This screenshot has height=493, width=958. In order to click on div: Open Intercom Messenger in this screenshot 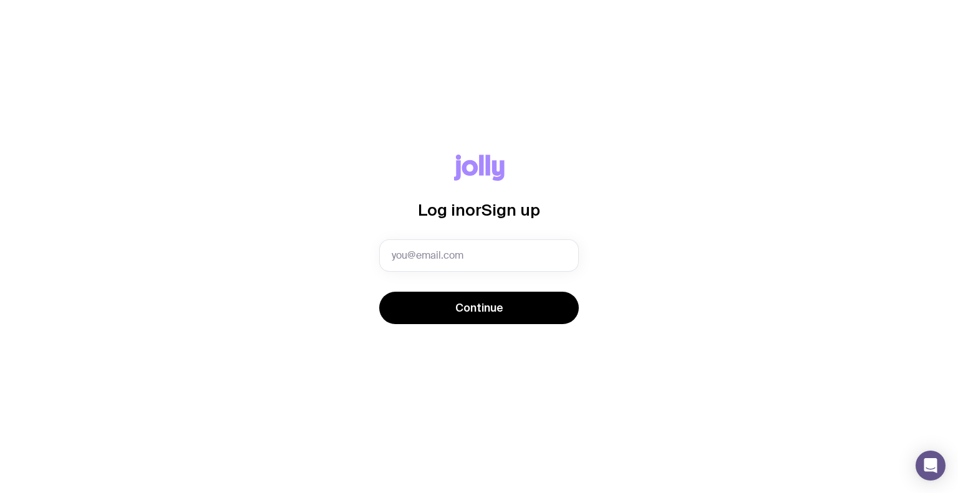, I will do `click(930, 466)`.